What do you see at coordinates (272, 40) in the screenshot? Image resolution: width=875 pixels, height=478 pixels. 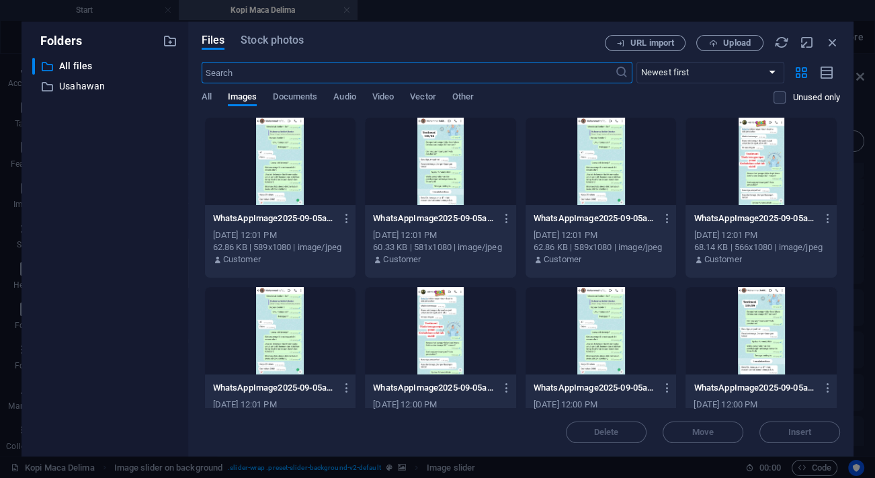 I see `span: Stock photos` at bounding box center [272, 40].